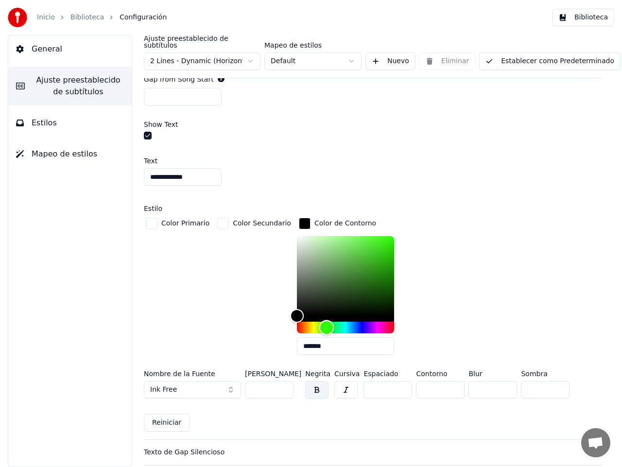  What do you see at coordinates (70, 123) in the screenshot?
I see `button: Estilos` at bounding box center [70, 123].